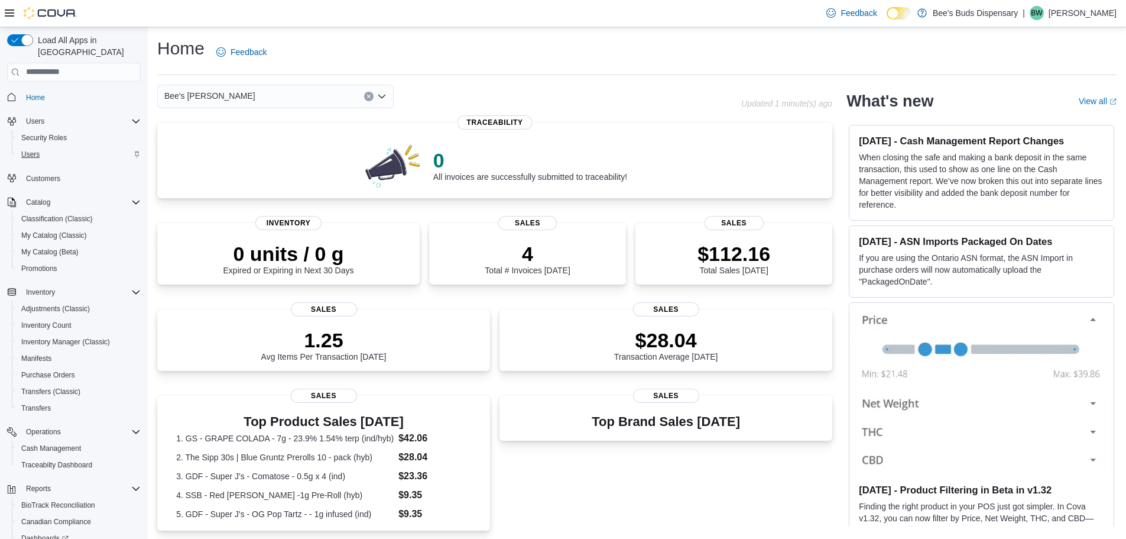 This screenshot has height=539, width=1126. What do you see at coordinates (43, 179) in the screenshot?
I see `a: Customers` at bounding box center [43, 179].